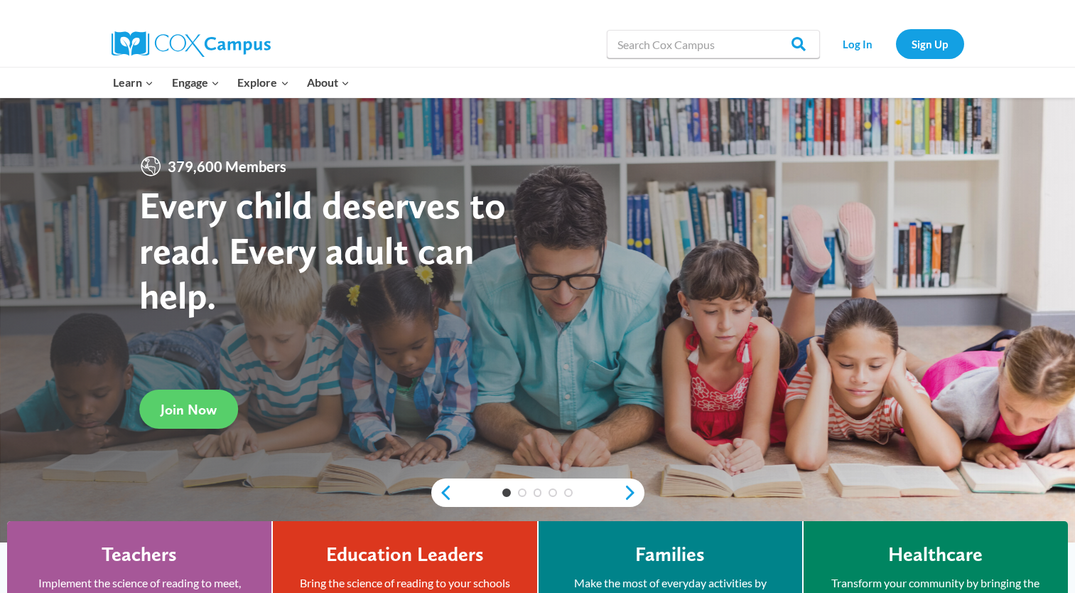  What do you see at coordinates (714, 44) in the screenshot?
I see `input: Search Cox Campus` at bounding box center [714, 44].